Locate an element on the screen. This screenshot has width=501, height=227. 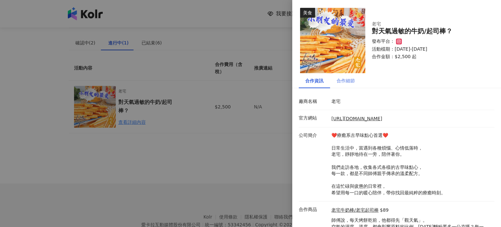
div: 老宅 is located at coordinates (430, 24).